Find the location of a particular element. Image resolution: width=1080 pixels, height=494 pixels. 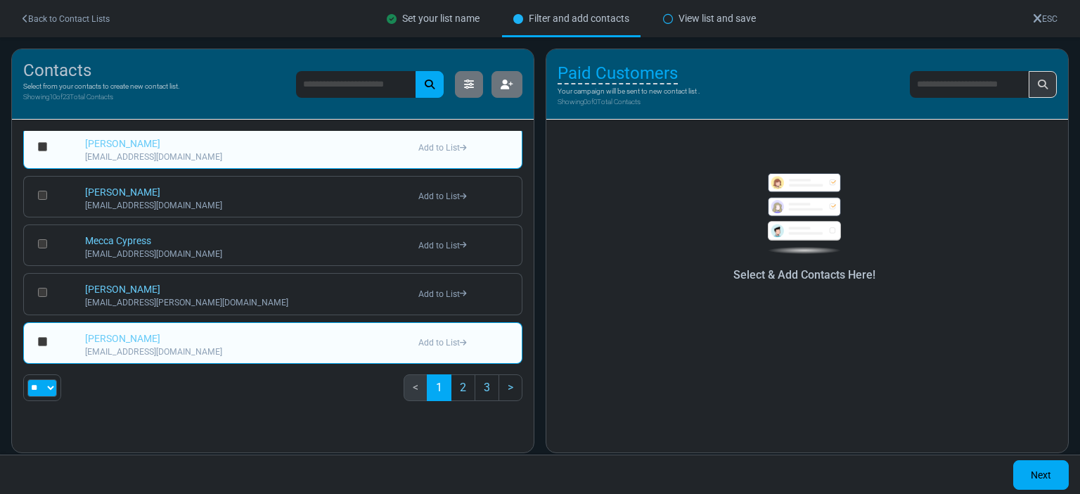

a: Mecca Cypress is located at coordinates (118, 240).